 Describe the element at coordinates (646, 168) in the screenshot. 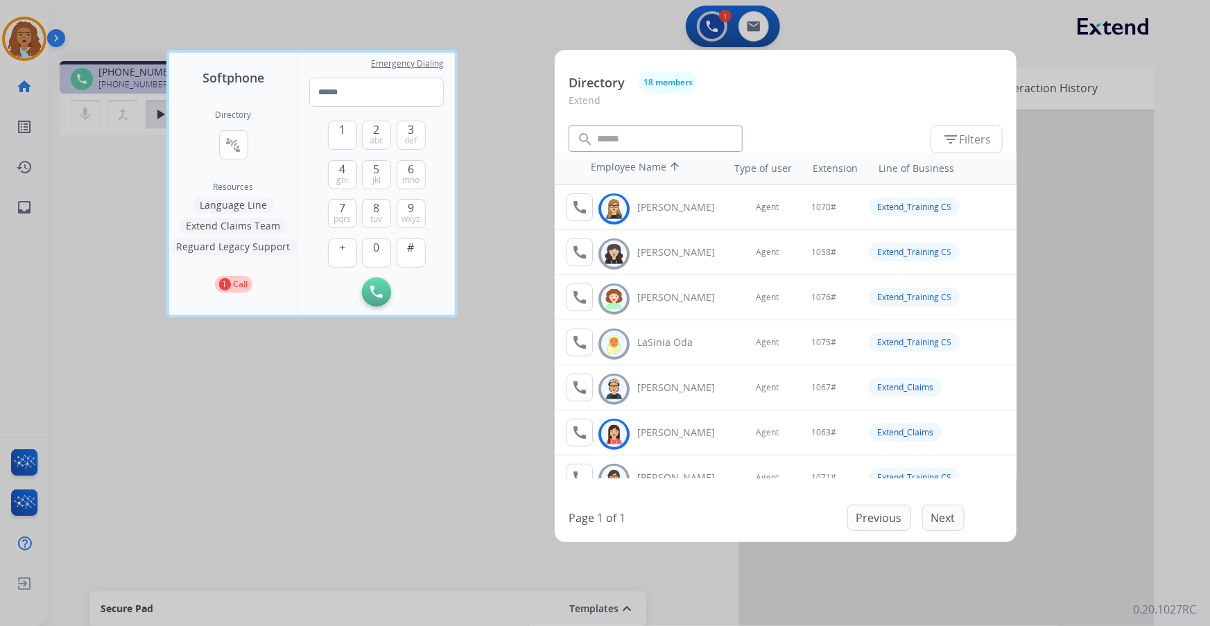

I see `th: Employee Name` at that location.